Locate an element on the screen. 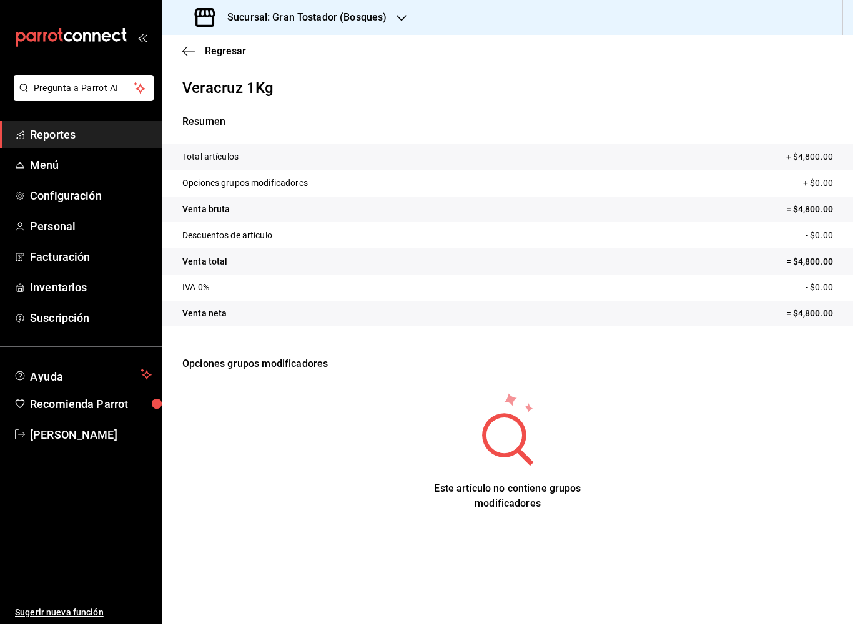 Image resolution: width=853 pixels, height=624 pixels. span: Regresar is located at coordinates (225, 51).